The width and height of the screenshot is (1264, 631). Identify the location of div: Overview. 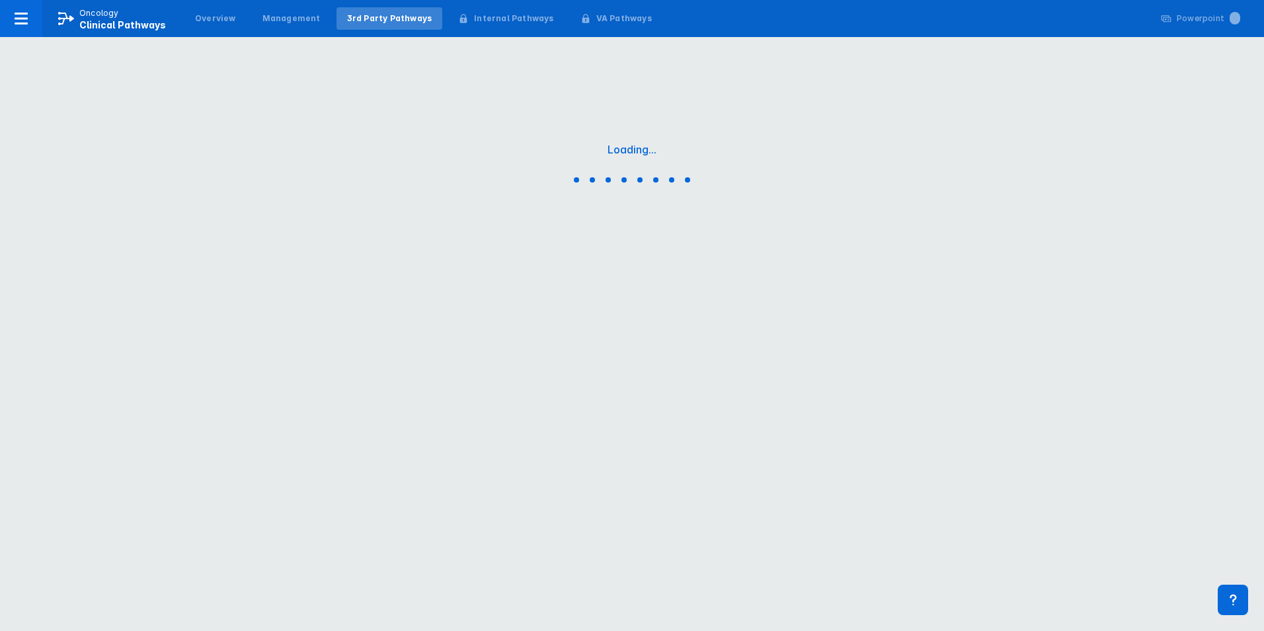
(216, 19).